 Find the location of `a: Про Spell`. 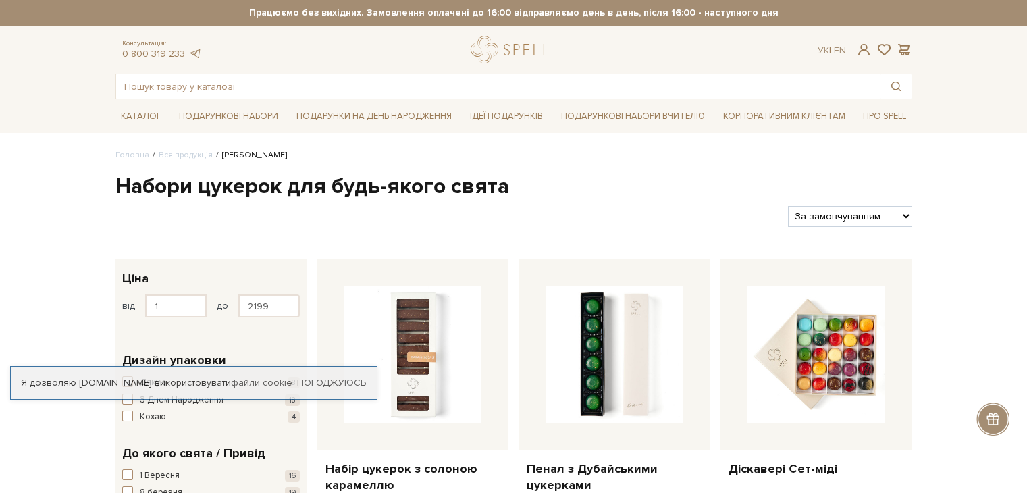

a: Про Spell is located at coordinates (884, 116).